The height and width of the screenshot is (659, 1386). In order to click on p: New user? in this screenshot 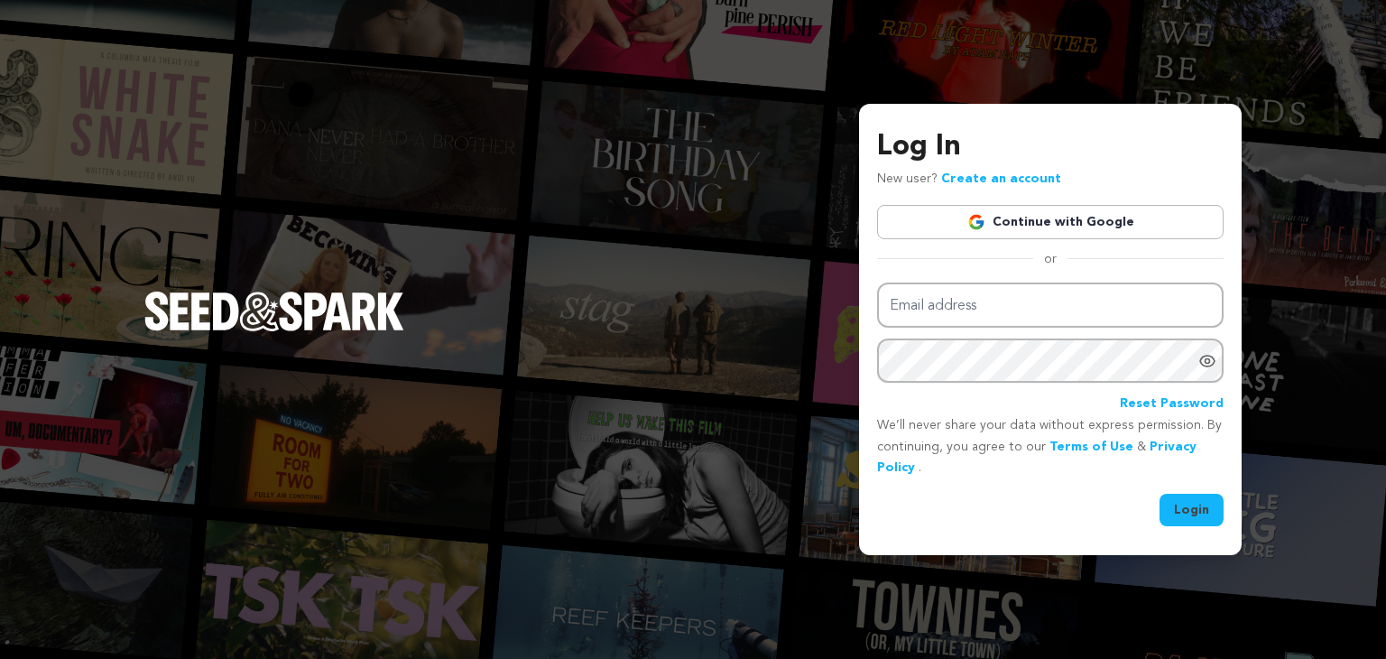, I will do `click(969, 180)`.